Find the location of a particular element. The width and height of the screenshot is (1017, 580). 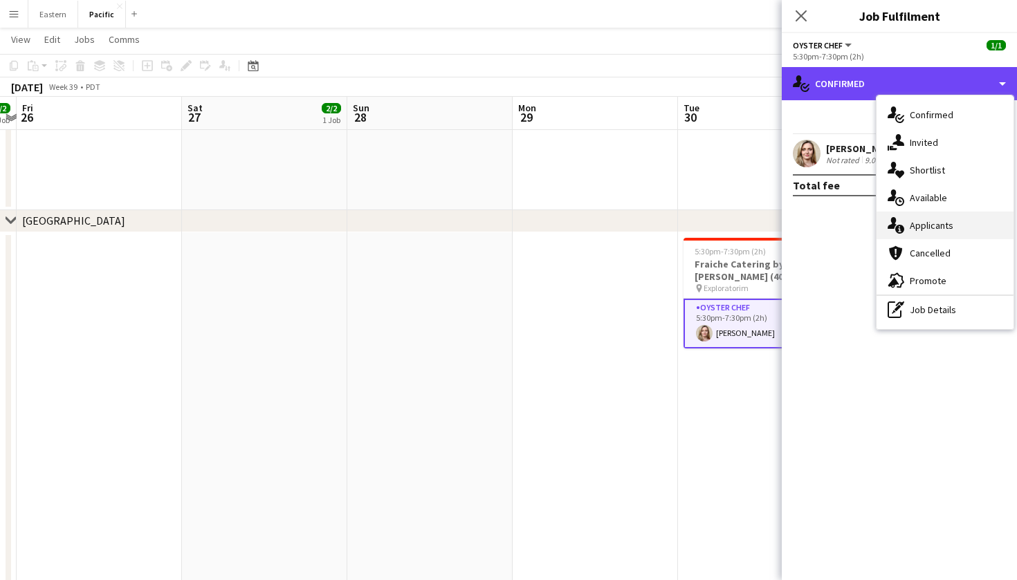

div: Available is located at coordinates (945, 198).